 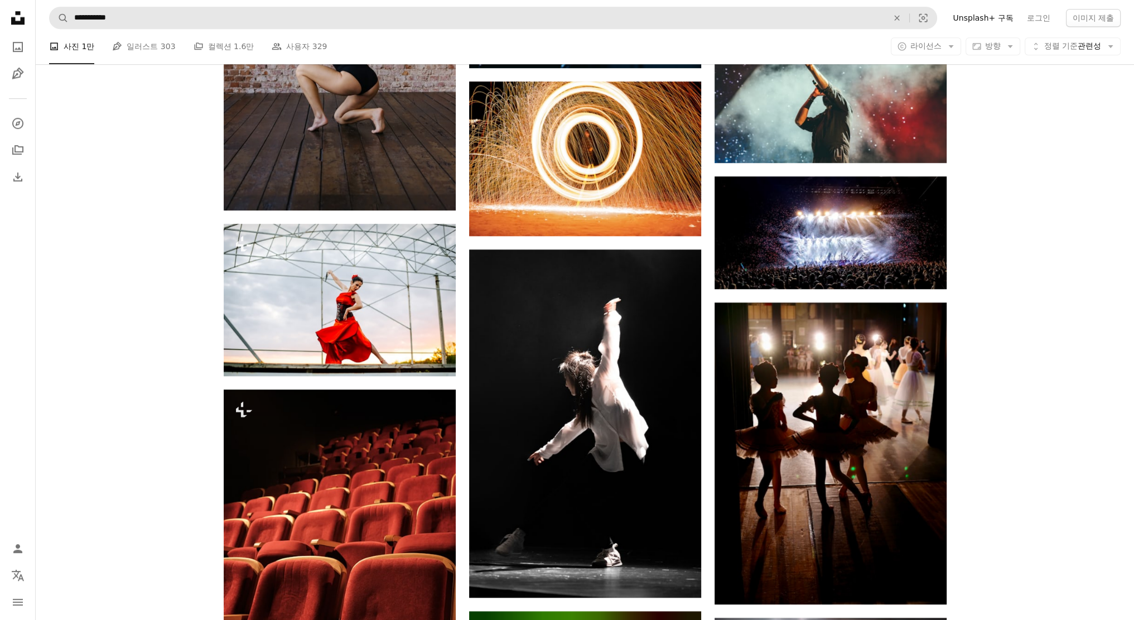 I want to click on button: 방향, so click(x=993, y=47).